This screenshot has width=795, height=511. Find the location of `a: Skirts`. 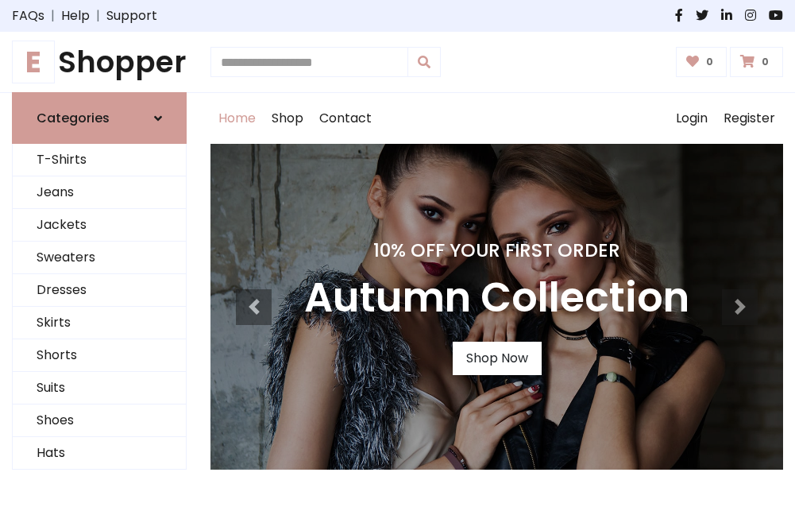

a: Skirts is located at coordinates (99, 323).